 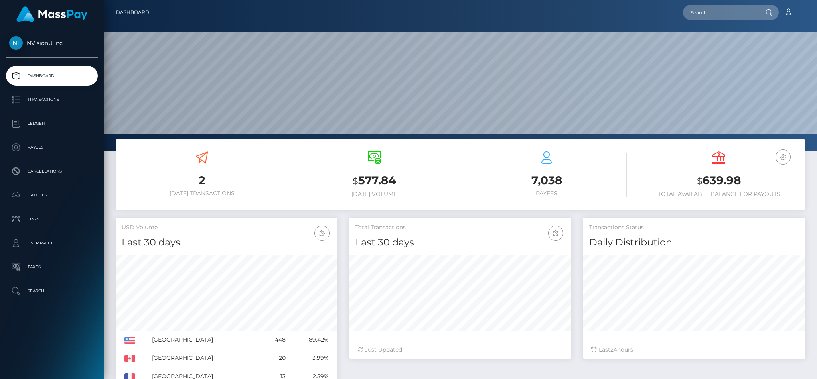 I want to click on p: Dashboard, so click(x=52, y=76).